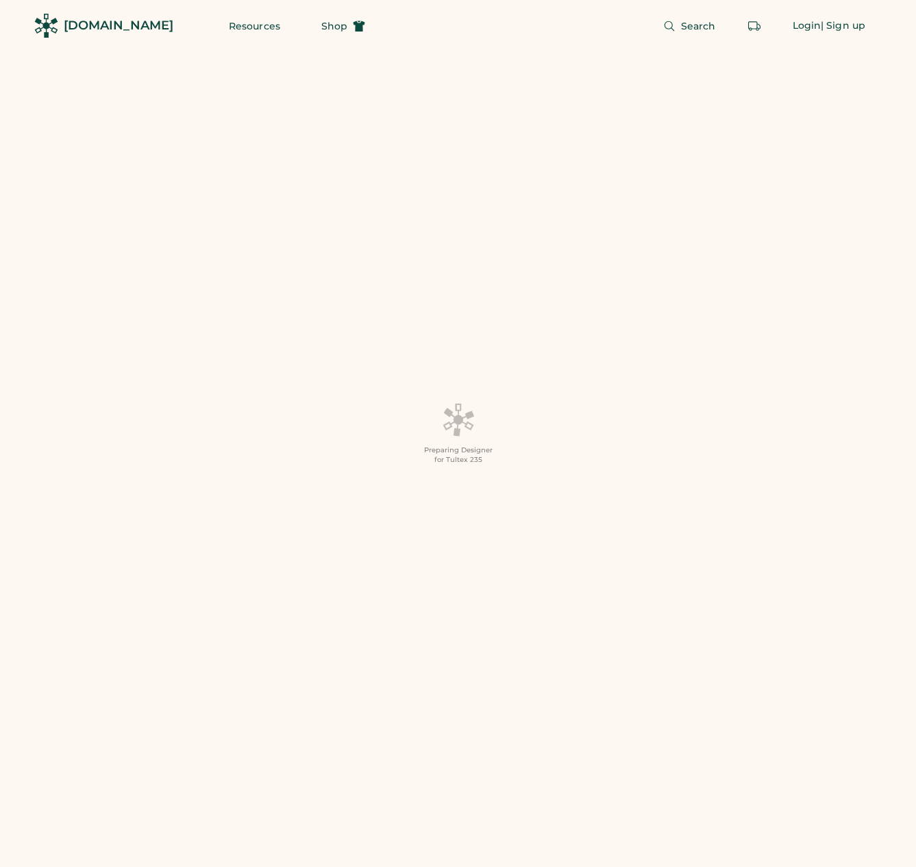  What do you see at coordinates (843, 26) in the screenshot?
I see `div: | Sign up` at bounding box center [843, 26].